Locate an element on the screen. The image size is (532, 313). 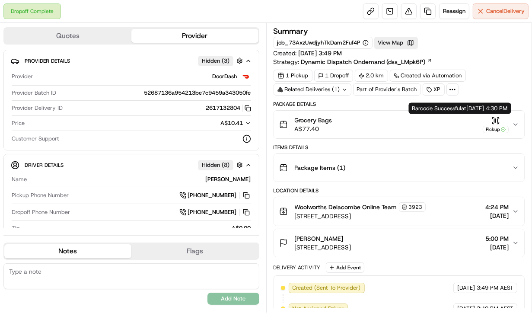
div: Strategy: is located at coordinates (353, 62).